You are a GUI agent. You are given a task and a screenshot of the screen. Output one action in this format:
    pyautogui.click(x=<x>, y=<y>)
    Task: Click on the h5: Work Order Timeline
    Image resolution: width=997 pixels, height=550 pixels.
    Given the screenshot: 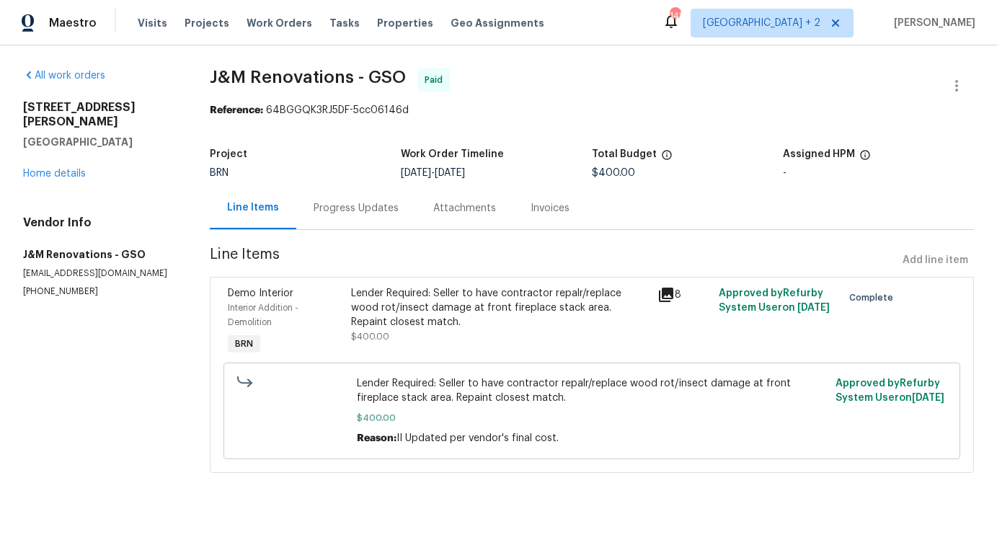 What is the action you would take?
    pyautogui.click(x=452, y=154)
    